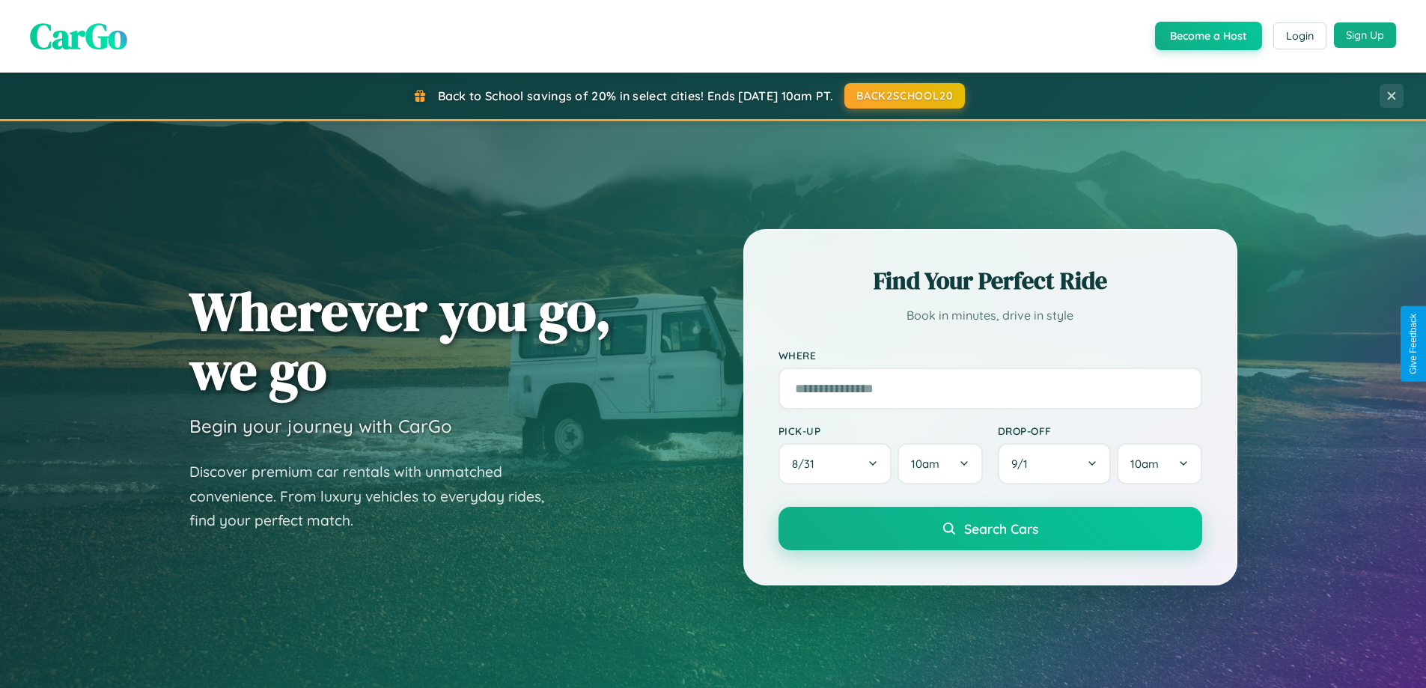 Image resolution: width=1426 pixels, height=688 pixels. Describe the element at coordinates (1209, 36) in the screenshot. I see `button: Become a Host` at that location.